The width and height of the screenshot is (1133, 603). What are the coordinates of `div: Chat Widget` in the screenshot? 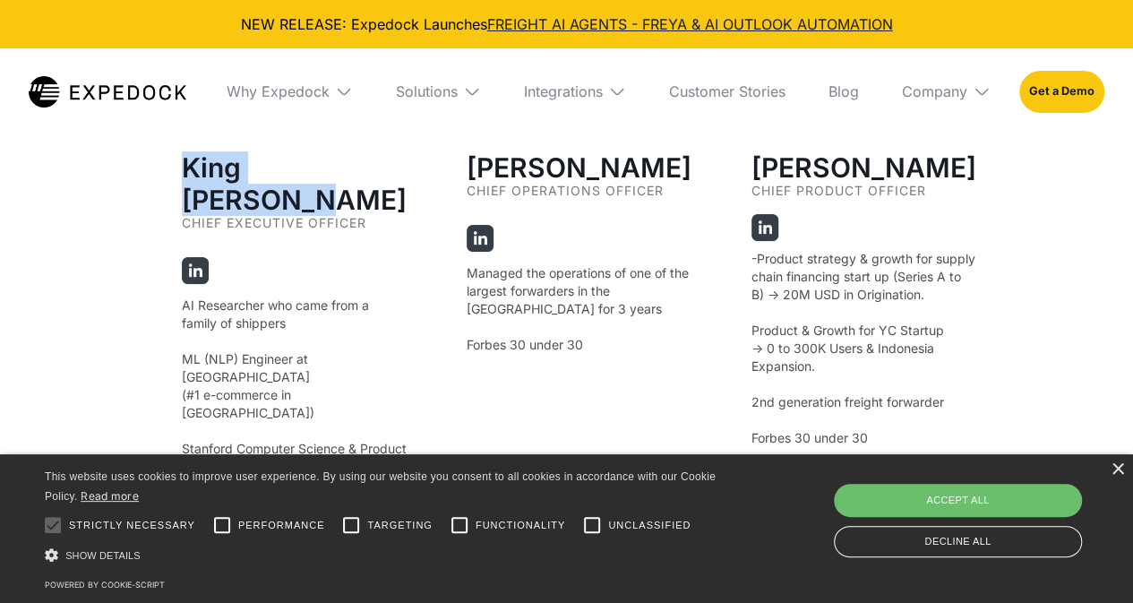 It's located at (984, 506).